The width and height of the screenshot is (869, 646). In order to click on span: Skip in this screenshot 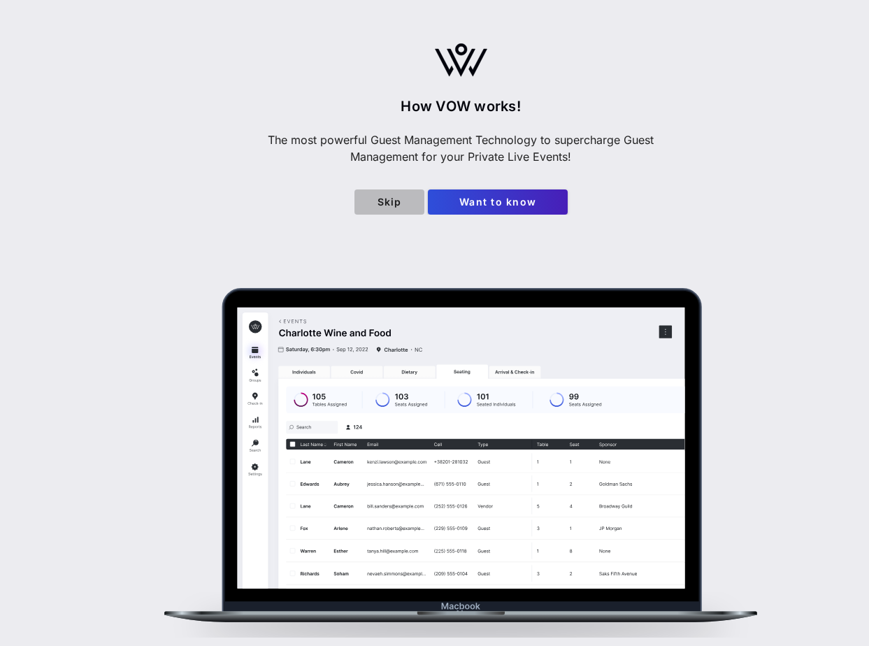, I will do `click(389, 201)`.